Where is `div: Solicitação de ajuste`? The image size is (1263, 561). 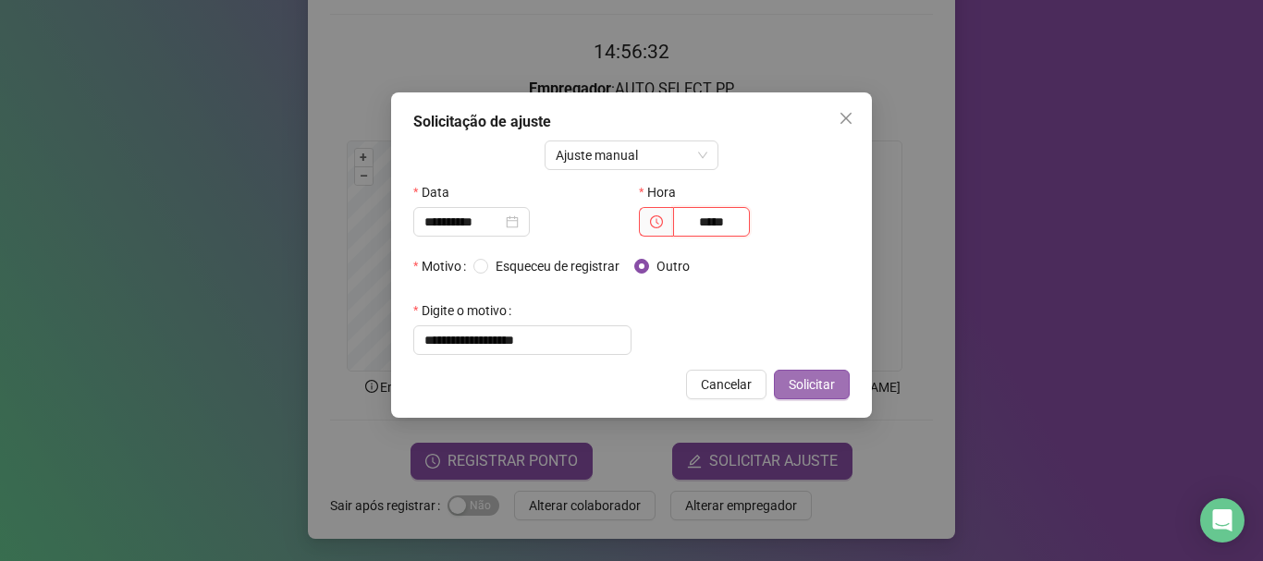 div: Solicitação de ajuste is located at coordinates (632, 122).